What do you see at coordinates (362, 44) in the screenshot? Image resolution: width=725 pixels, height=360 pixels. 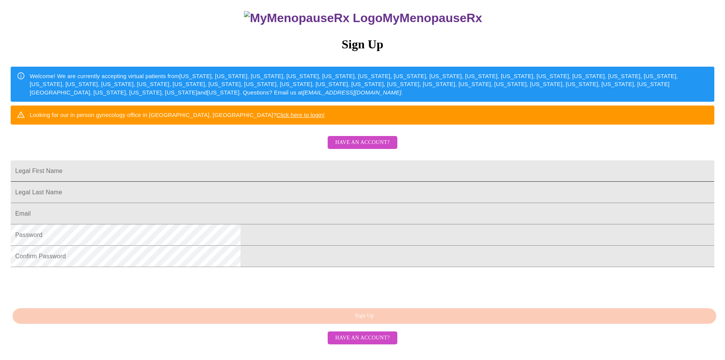 I see `h3: Sign Up` at bounding box center [362, 44].